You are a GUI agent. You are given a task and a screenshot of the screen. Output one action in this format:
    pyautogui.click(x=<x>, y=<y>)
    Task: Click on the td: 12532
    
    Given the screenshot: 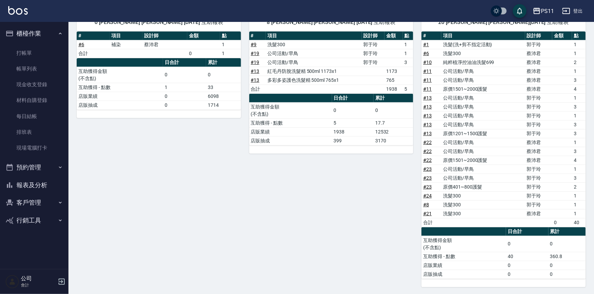 What is the action you would take?
    pyautogui.click(x=394, y=132)
    